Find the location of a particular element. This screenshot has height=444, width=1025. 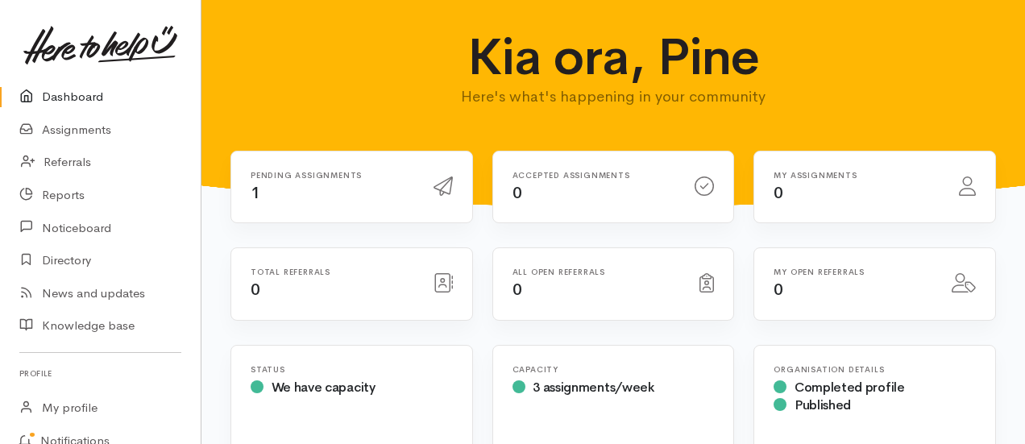

h6: Organisation Details is located at coordinates (874, 369).